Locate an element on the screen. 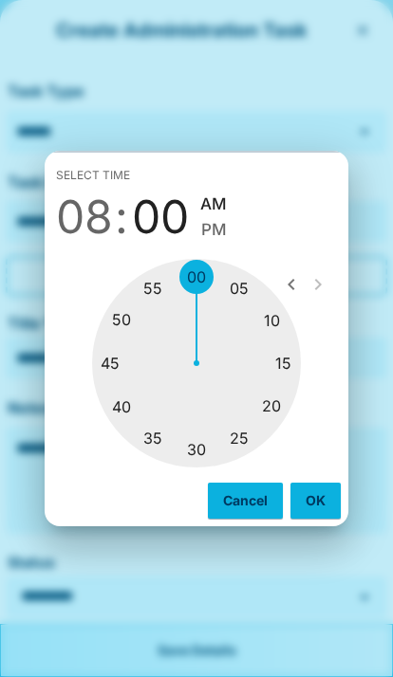 The image size is (393, 677). span: Select time is located at coordinates (93, 175).